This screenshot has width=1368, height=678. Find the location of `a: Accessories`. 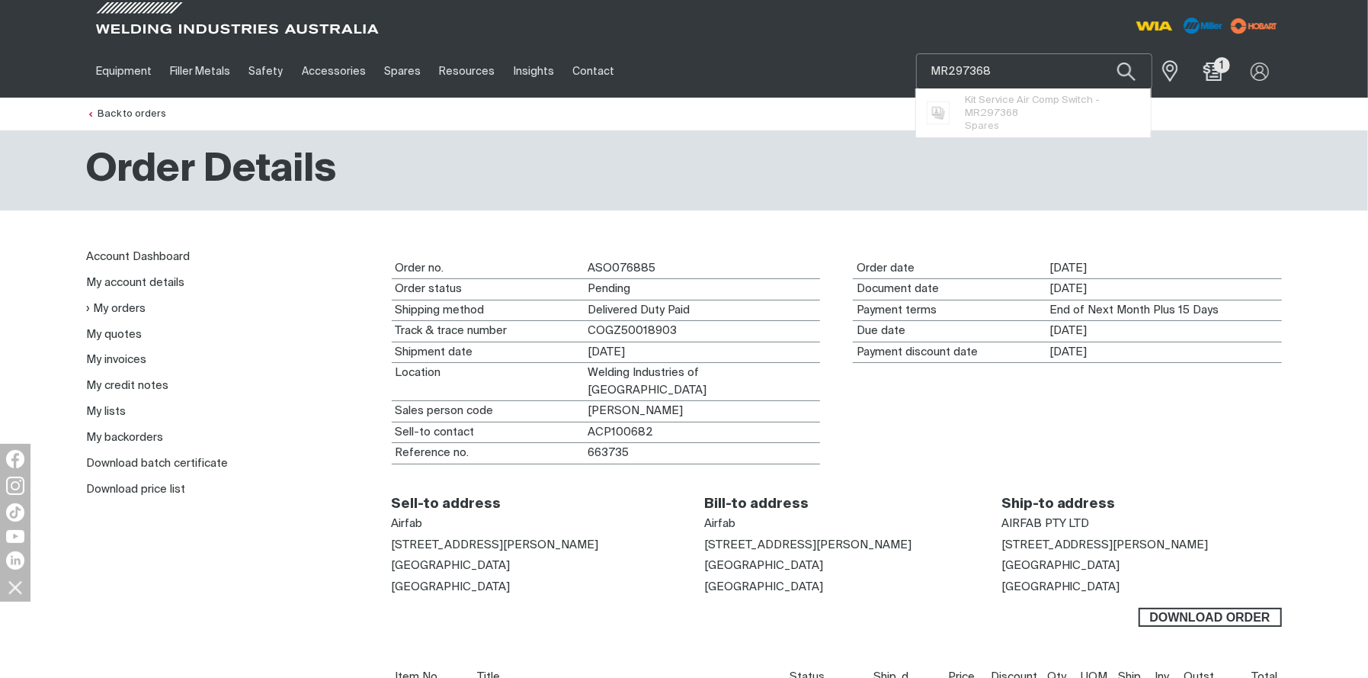

a: Accessories is located at coordinates (334, 71).